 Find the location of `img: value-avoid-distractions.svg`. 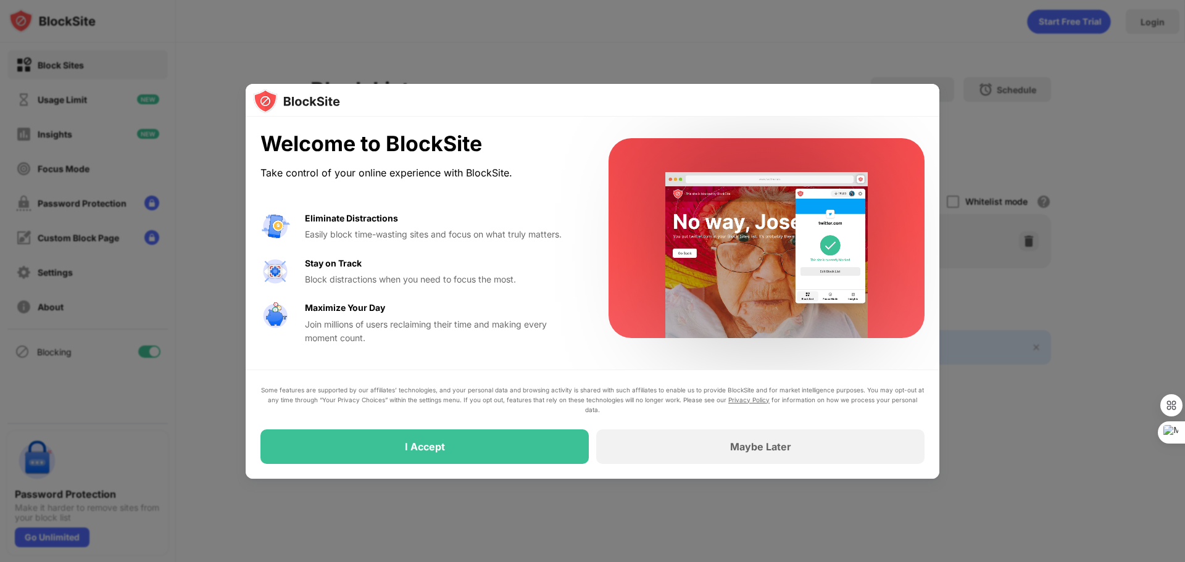

img: value-avoid-distractions.svg is located at coordinates (275, 226).